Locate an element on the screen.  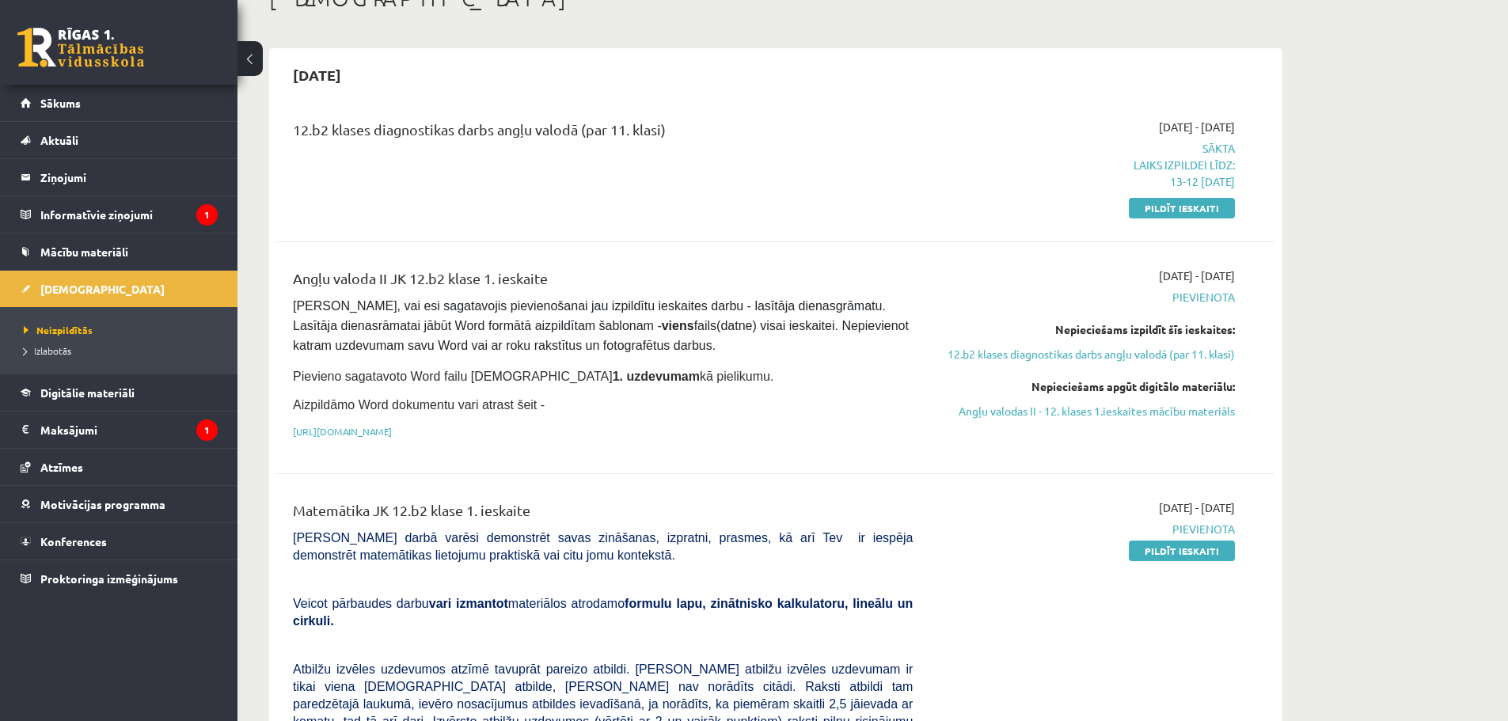
a: Izlabotās is located at coordinates (123, 351).